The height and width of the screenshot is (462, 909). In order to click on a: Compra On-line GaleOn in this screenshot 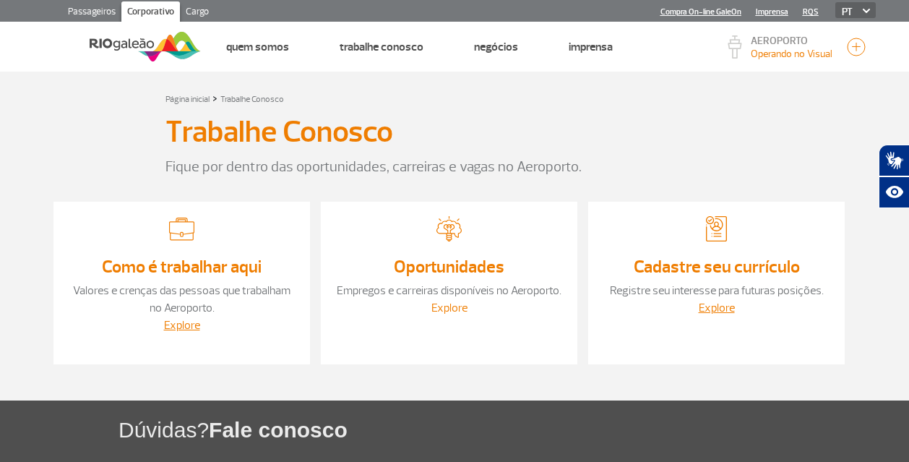, I will do `click(701, 12)`.